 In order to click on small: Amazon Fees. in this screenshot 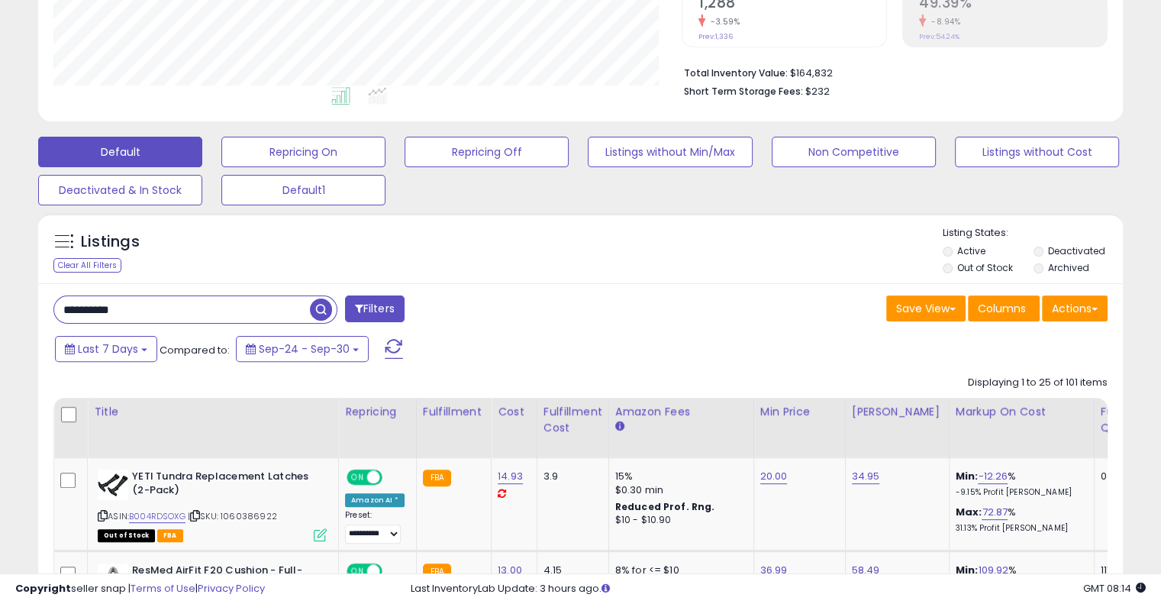, I will do `click(620, 427)`.